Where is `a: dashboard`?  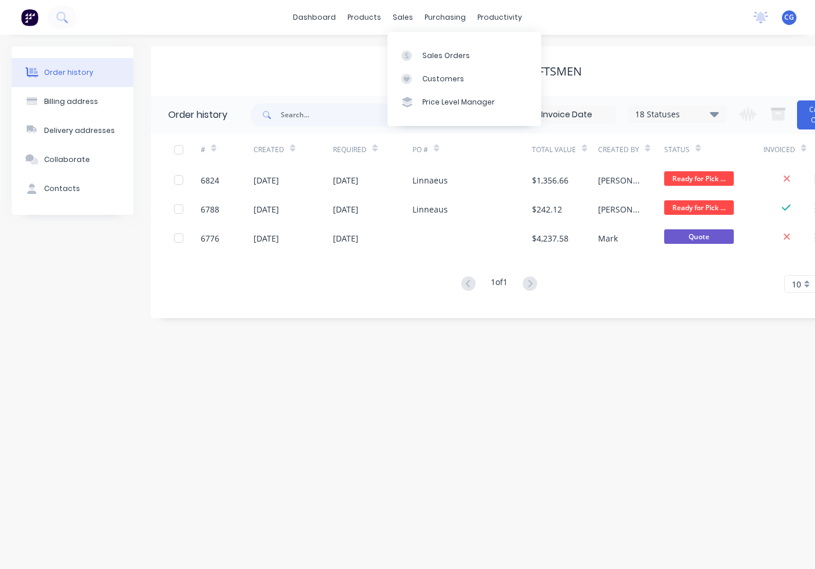
a: dashboard is located at coordinates (315, 17).